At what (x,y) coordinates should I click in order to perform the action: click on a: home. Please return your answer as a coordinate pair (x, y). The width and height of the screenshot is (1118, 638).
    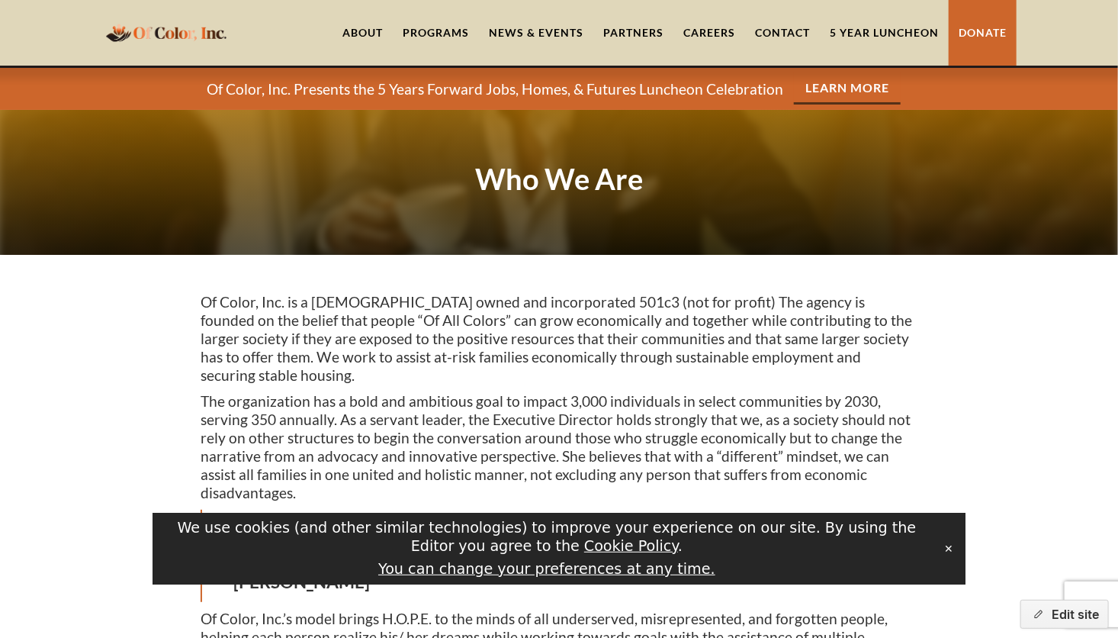
    Looking at the image, I should click on (166, 32).